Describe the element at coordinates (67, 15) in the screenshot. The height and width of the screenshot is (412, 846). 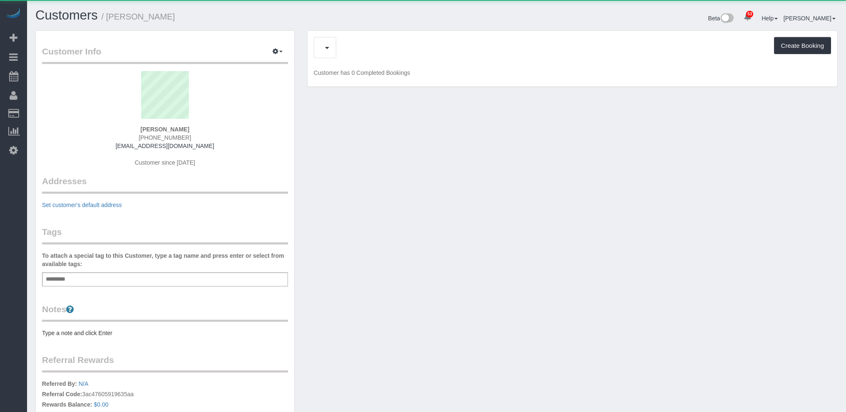
I see `a: Customers` at that location.